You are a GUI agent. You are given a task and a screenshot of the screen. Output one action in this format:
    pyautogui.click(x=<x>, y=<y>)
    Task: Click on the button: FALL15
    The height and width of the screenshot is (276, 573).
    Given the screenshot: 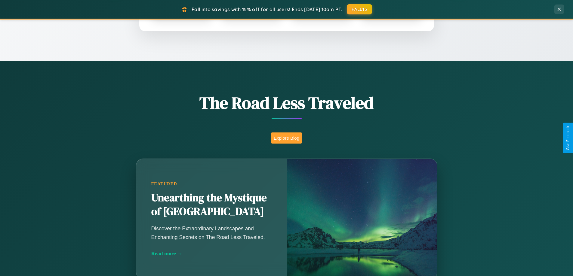 What is the action you would take?
    pyautogui.click(x=359, y=9)
    